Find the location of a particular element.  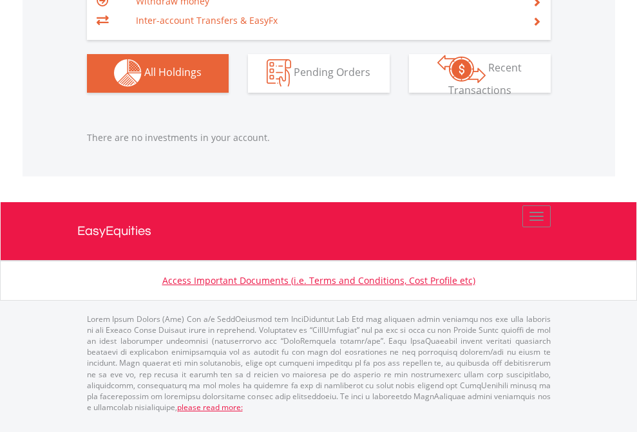

img: pending_instructions-wht.png is located at coordinates (279, 73).